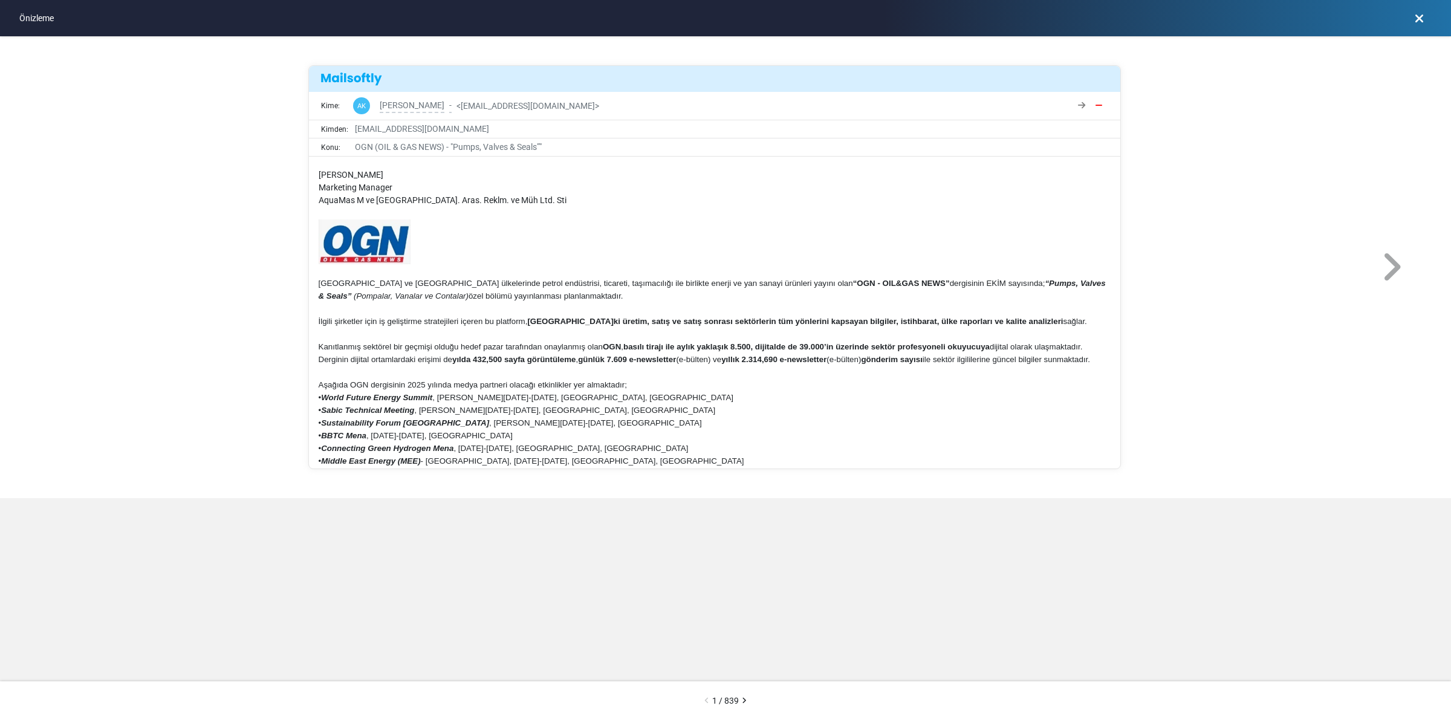  Describe the element at coordinates (703, 321) in the screenshot. I see `span: İlgili şirketler için iş geliştirme stratejileri içeren bu platform, sağlar.` at that location.